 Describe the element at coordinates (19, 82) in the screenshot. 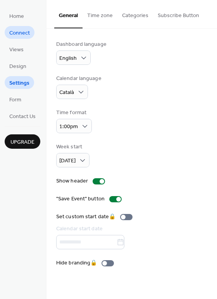

I see `a: Settings` at that location.